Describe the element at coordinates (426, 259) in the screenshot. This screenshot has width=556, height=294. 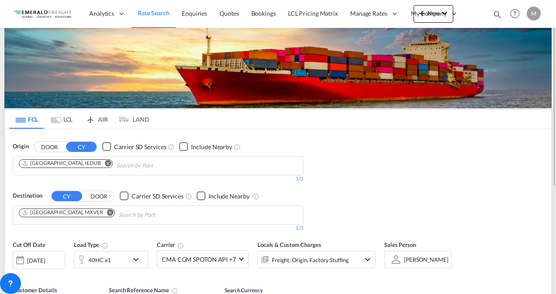
I see `md-select: Sales Person: Mick Woods` at that location.